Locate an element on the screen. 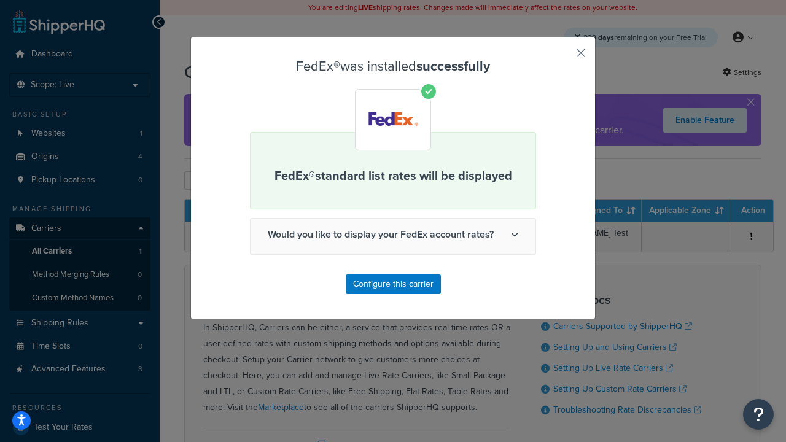 The height and width of the screenshot is (442, 786). button: Configure this carrier is located at coordinates (393, 284).